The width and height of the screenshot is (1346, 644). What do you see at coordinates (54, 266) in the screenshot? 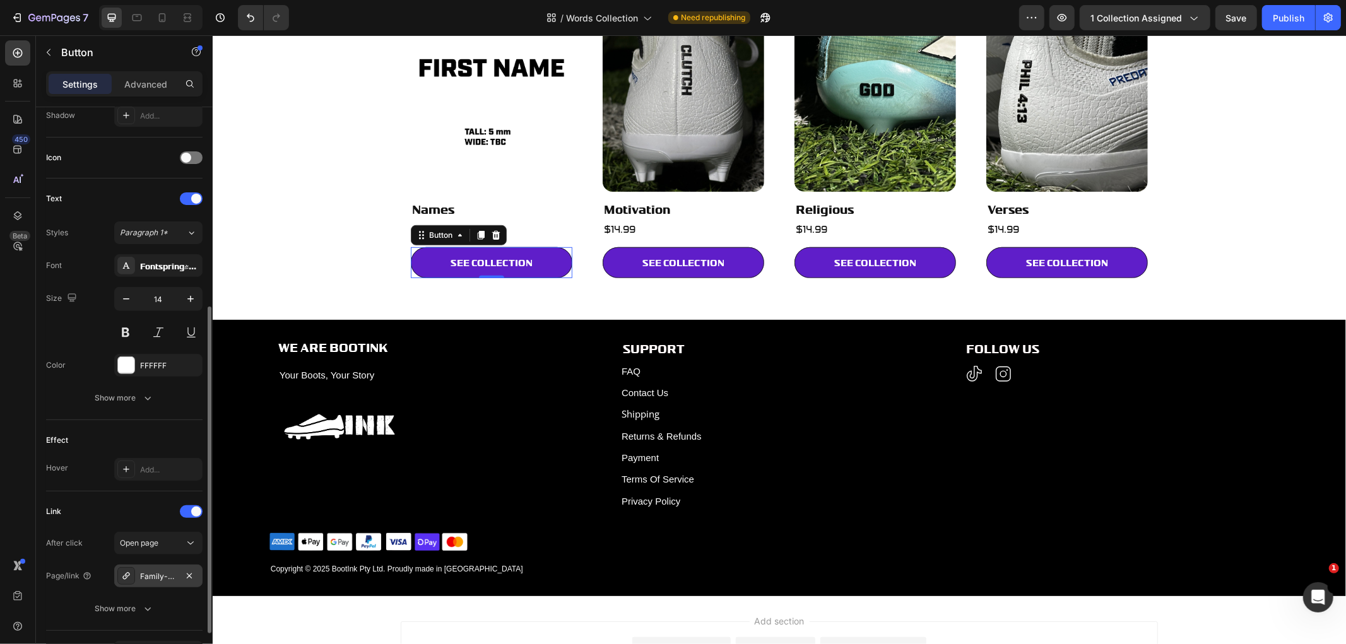
I see `div: Font` at bounding box center [54, 266].